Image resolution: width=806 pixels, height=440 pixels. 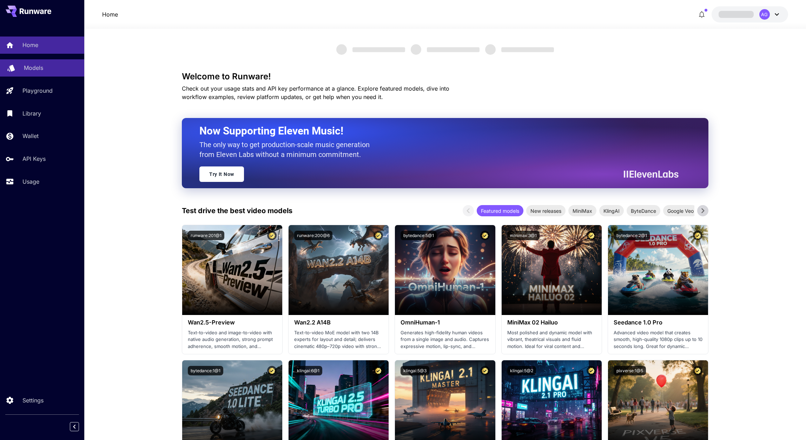 What do you see at coordinates (232, 322) in the screenshot?
I see `h3: Wan2.5-Preview` at bounding box center [232, 322].